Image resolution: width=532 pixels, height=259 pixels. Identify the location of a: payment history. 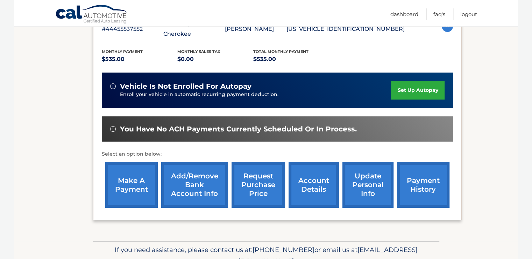
(423, 184).